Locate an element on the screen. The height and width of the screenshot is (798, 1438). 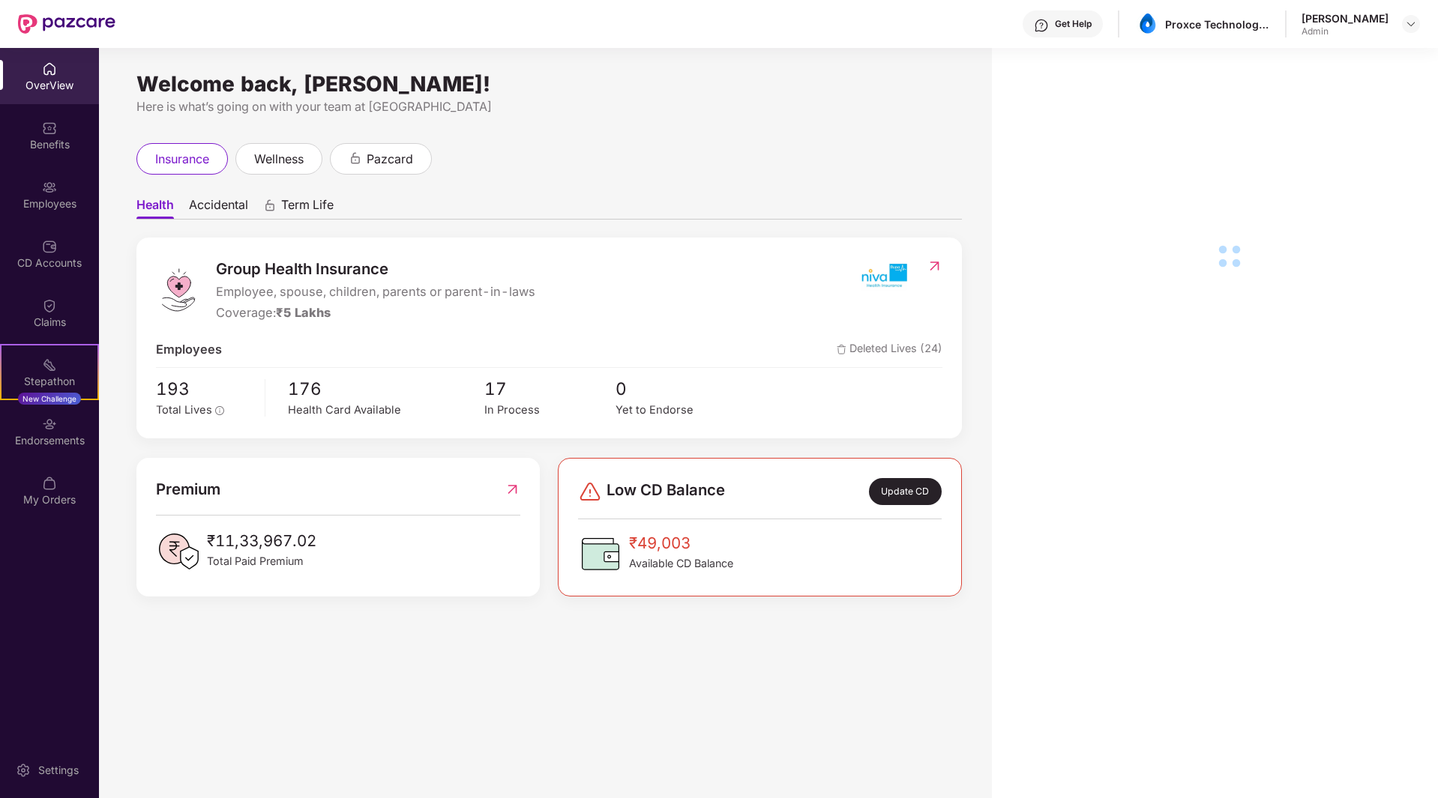
img: PaidPremiumIcon is located at coordinates (178, 552).